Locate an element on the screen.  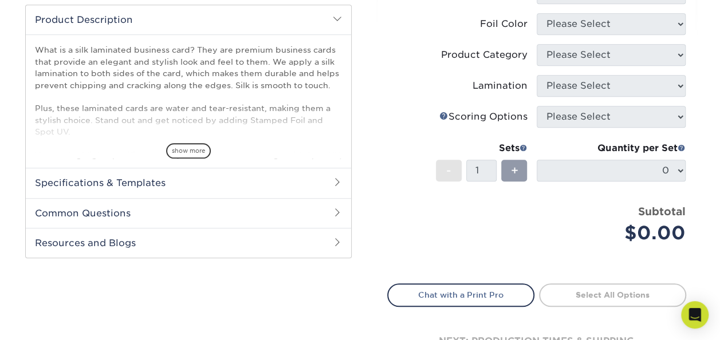
div: Lamination is located at coordinates (500, 86).